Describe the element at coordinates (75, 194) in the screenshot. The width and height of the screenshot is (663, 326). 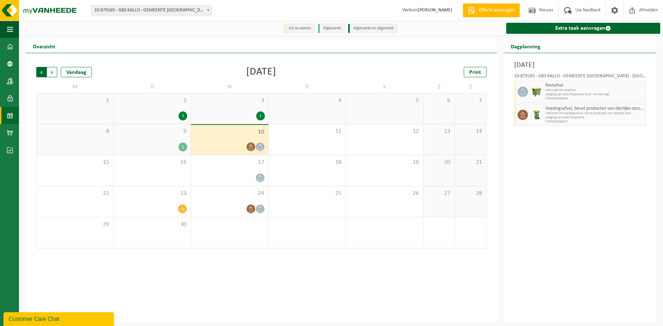
I see `span: 22` at that location.